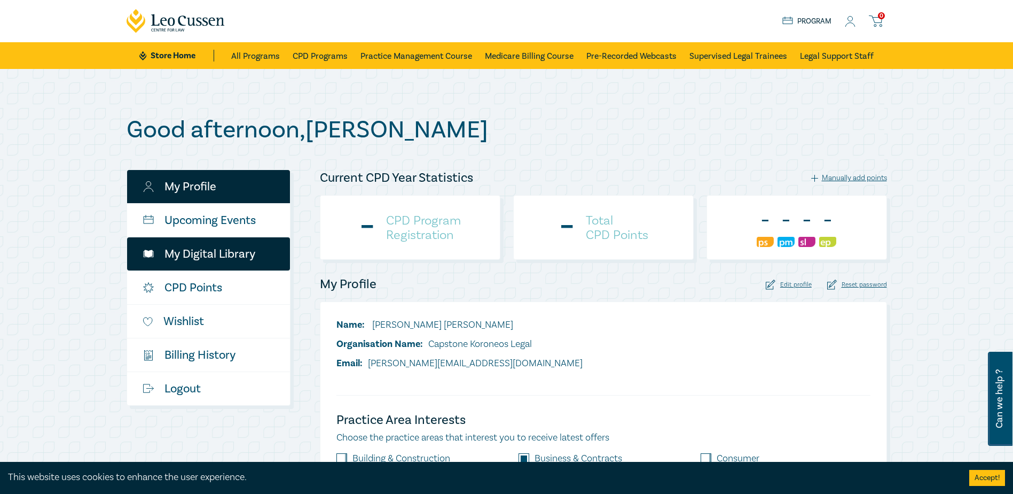 The height and width of the screenshot is (494, 1013). Describe the element at coordinates (208, 220) in the screenshot. I see `a: Upcoming Events` at that location.